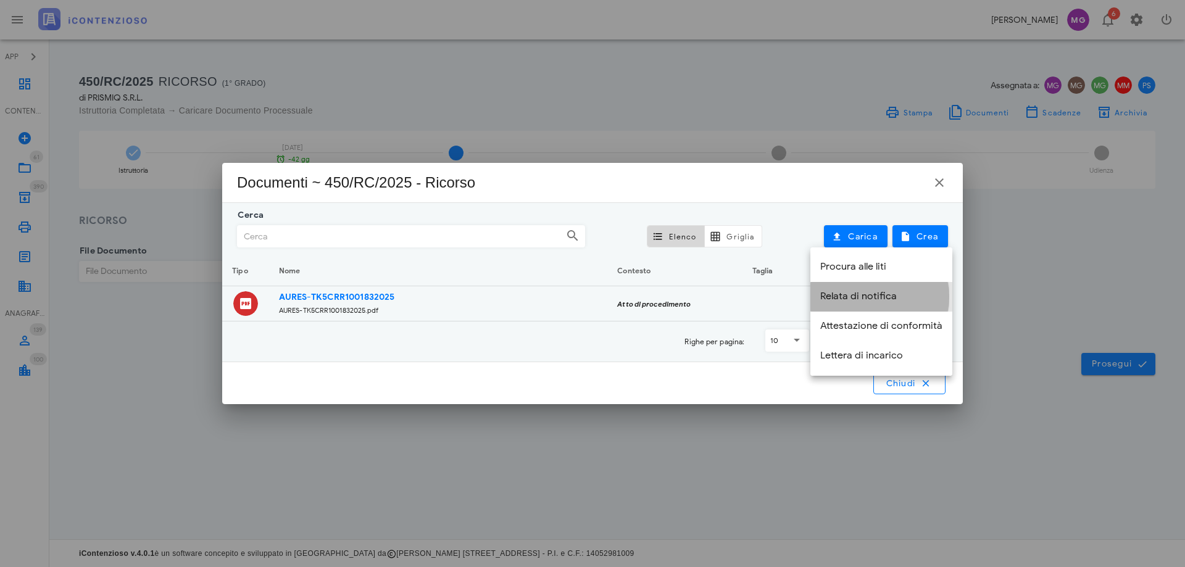 The height and width of the screenshot is (567, 1185). Describe the element at coordinates (920, 236) in the screenshot. I see `span: Crea` at that location.